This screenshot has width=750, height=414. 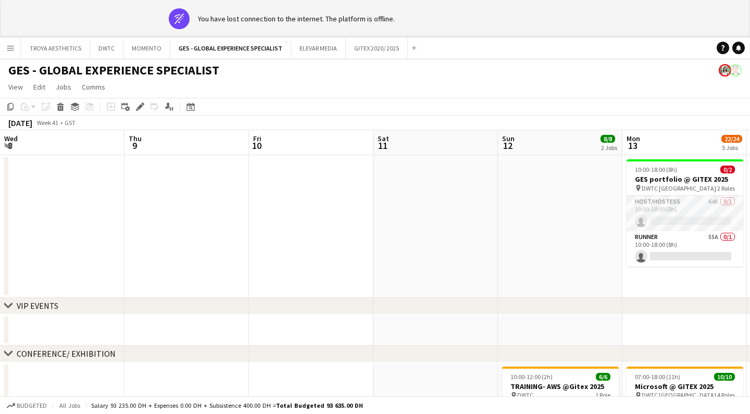 What do you see at coordinates (64, 87) in the screenshot?
I see `a: Jobs` at bounding box center [64, 87].